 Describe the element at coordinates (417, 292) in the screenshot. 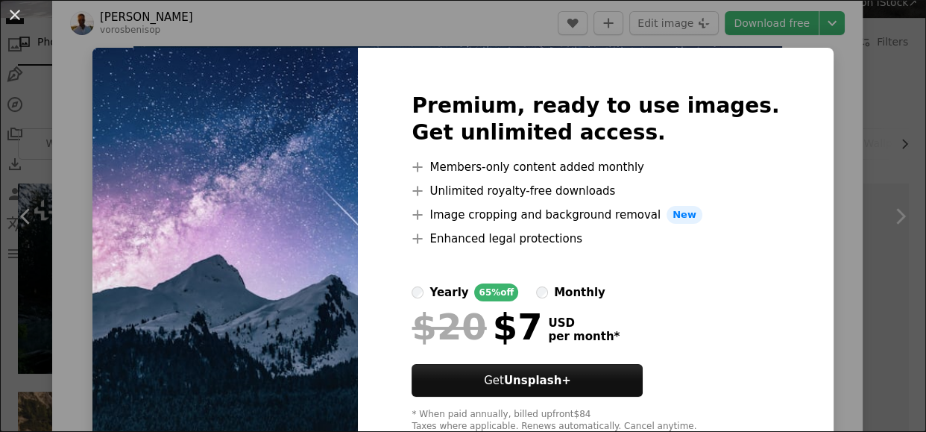

I see `input: yearly65%off` at that location.